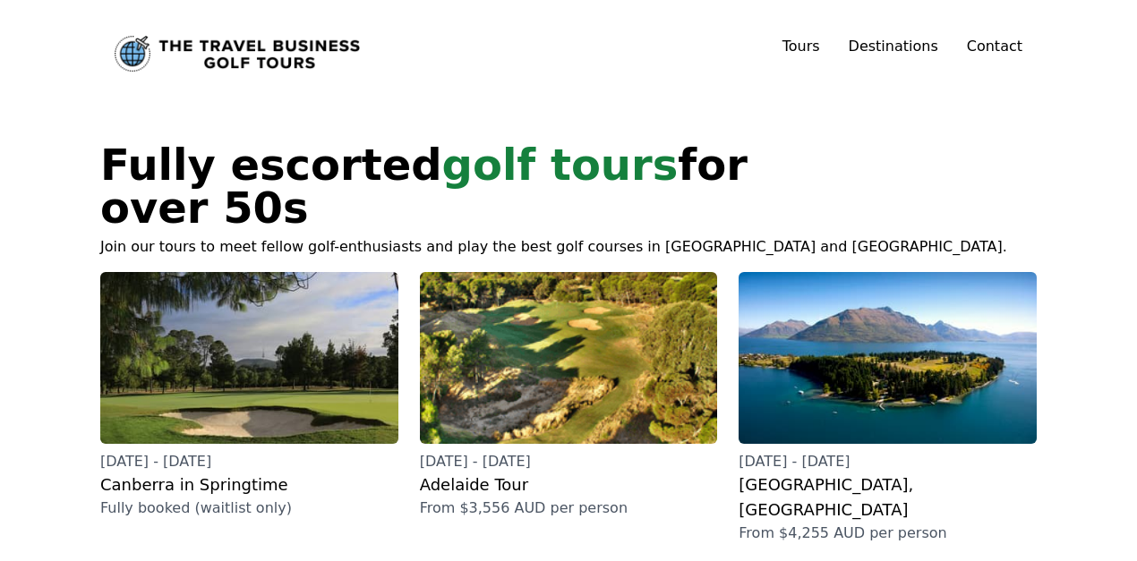 The height and width of the screenshot is (561, 1137). What do you see at coordinates (995, 47) in the screenshot?
I see `a: Contact` at bounding box center [995, 47].